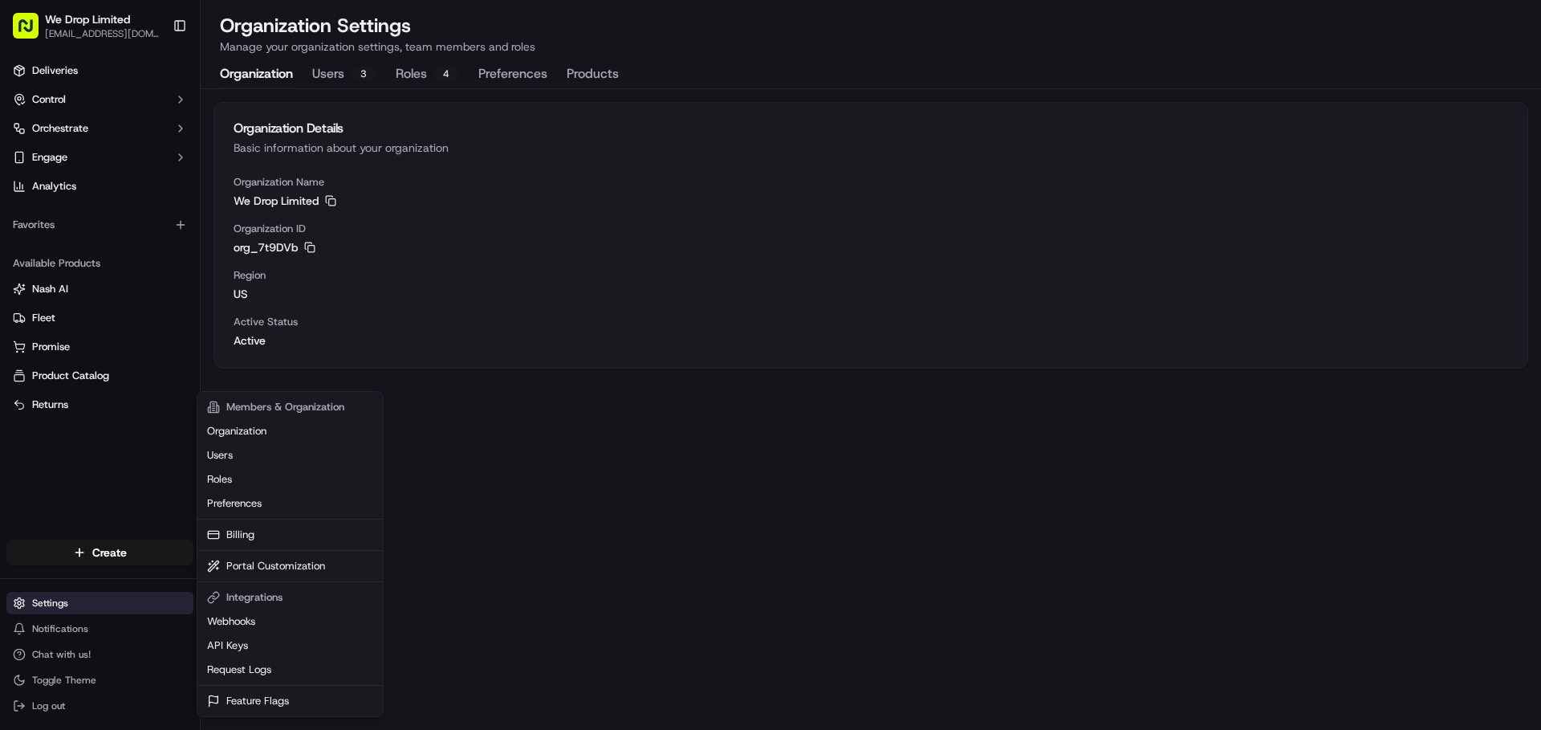  What do you see at coordinates (165, 112) in the screenshot?
I see `input: Got a question? Start typing here...` at bounding box center [165, 112].